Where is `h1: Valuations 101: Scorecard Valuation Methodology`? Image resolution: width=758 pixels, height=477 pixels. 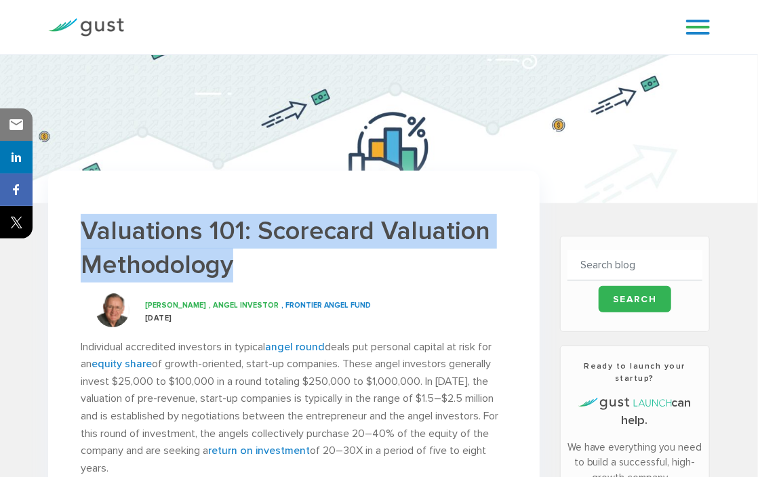 h1: Valuations 101: Scorecard Valuation Methodology is located at coordinates (294, 248).